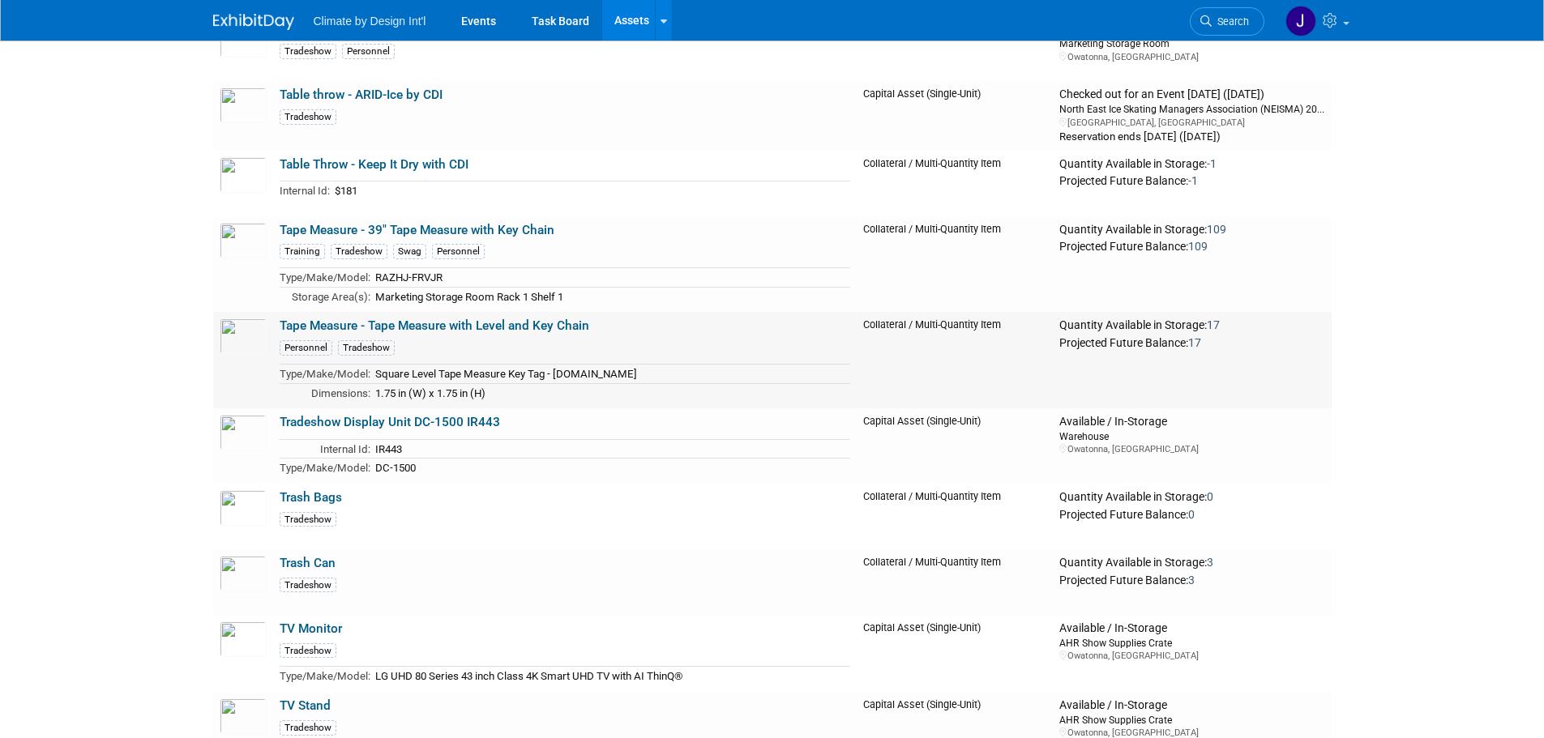  I want to click on td: RAZHJ-FRVJR, so click(610, 278).